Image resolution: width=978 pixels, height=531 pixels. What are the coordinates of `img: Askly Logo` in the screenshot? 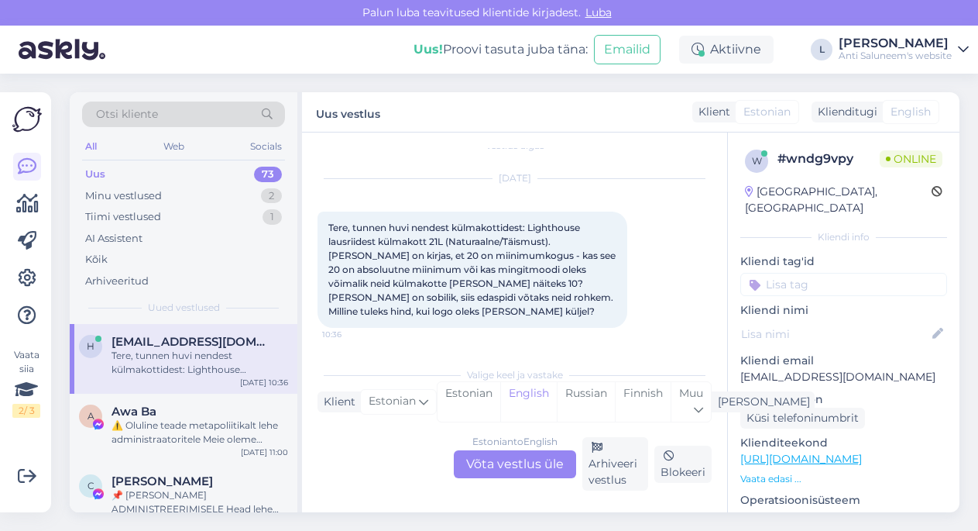 It's located at (27, 119).